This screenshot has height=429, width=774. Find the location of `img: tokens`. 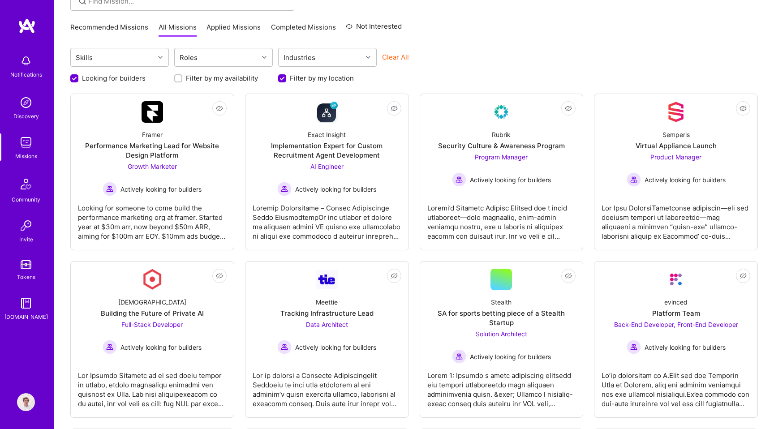

img: tokens is located at coordinates (26, 264).